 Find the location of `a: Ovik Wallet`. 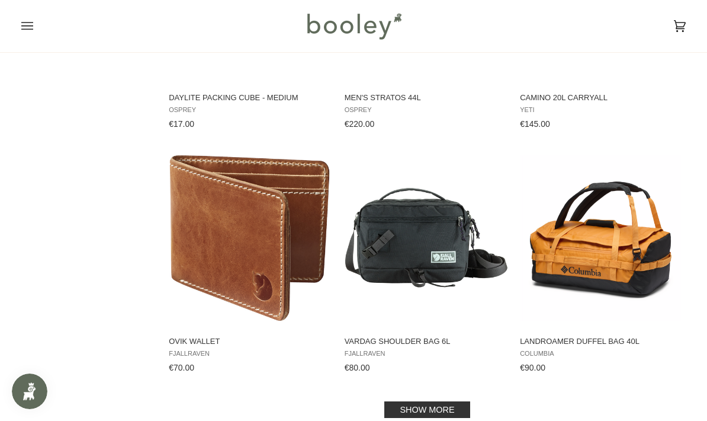

a: Ovik Wallet is located at coordinates (249, 263).